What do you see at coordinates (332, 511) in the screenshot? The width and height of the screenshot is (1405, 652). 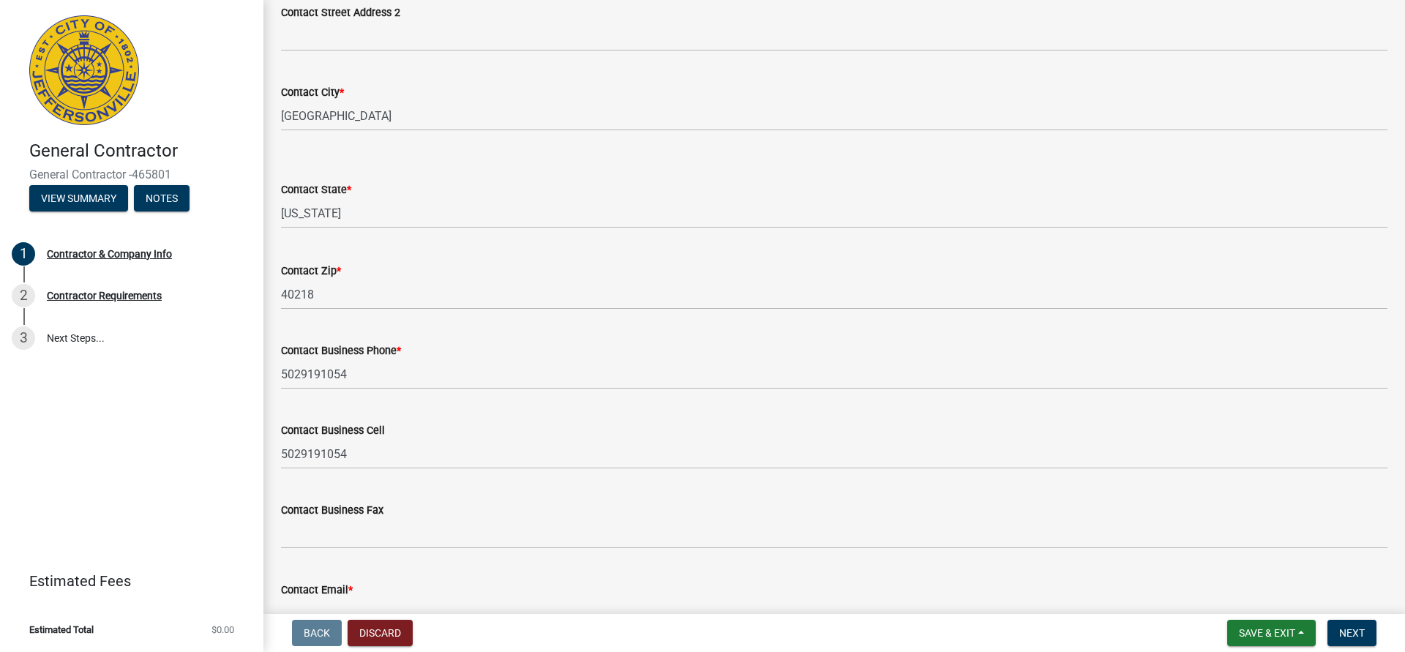 I see `label: Contact Business Fax` at bounding box center [332, 511].